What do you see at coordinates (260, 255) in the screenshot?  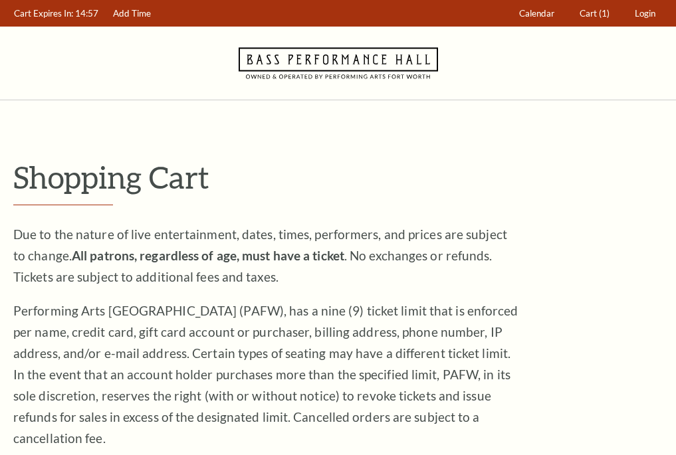 I see `span: Due to the nature of live entertainment, dates, times, performers, and prices are subject to chan...` at bounding box center [260, 255].